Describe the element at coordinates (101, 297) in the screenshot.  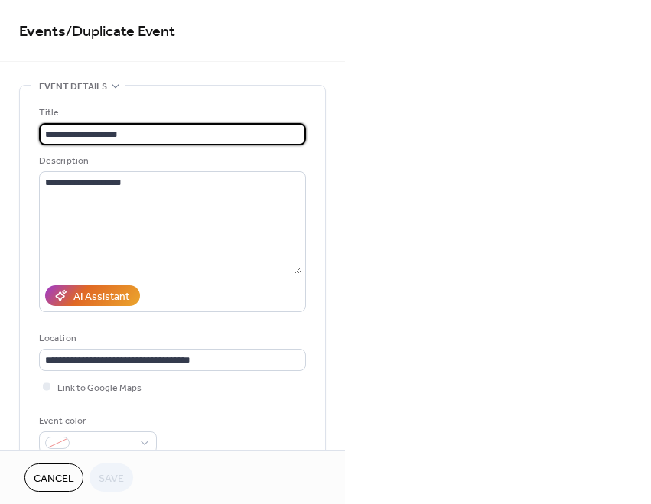
I see `div: AI Assistant` at that location.